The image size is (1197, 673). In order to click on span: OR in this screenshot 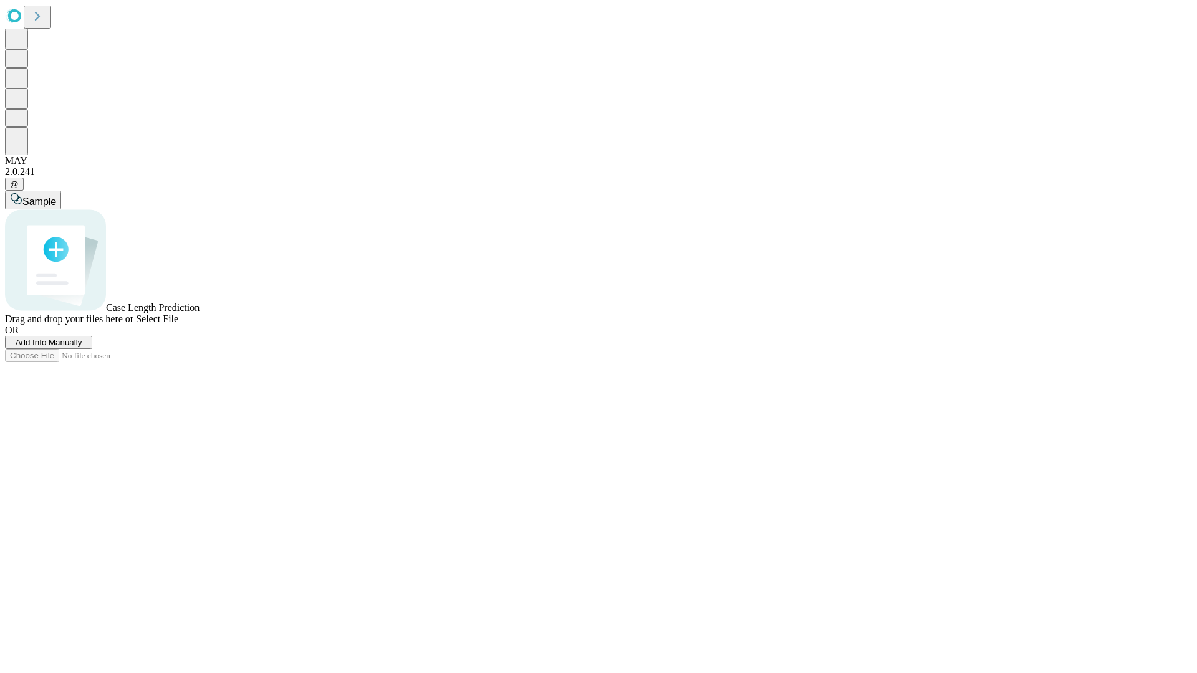, I will do `click(12, 330)`.